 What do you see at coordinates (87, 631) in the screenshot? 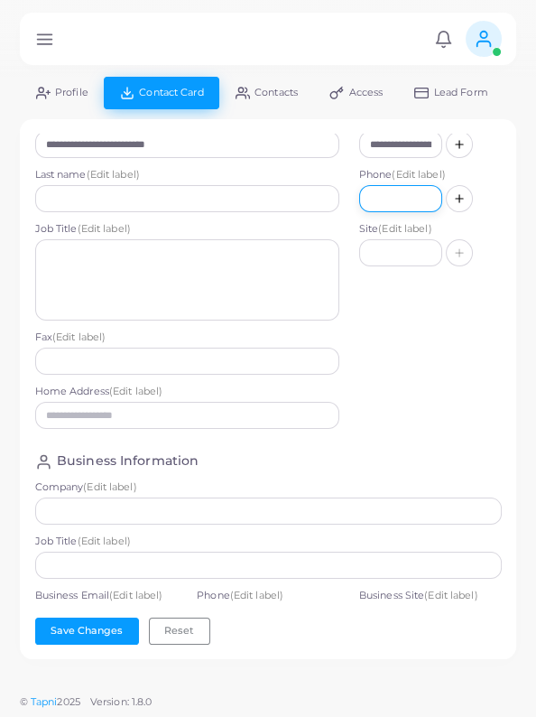
I see `button: Save Changes` at bounding box center [87, 631].